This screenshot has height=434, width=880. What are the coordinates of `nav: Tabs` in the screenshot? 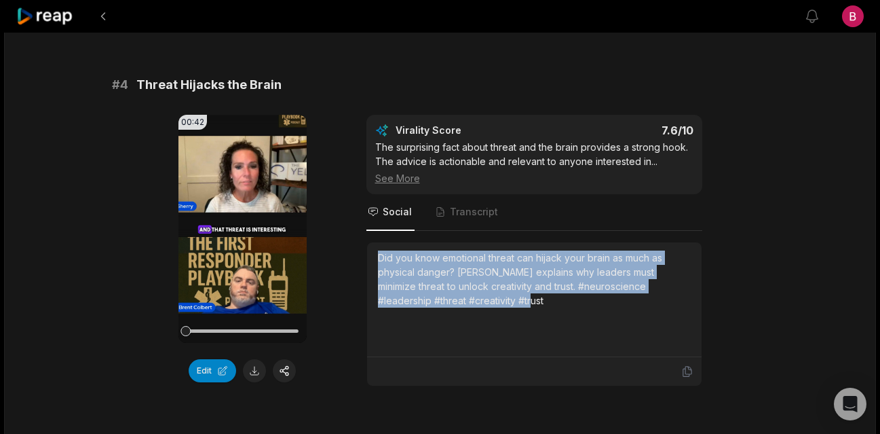 It's located at (534, 212).